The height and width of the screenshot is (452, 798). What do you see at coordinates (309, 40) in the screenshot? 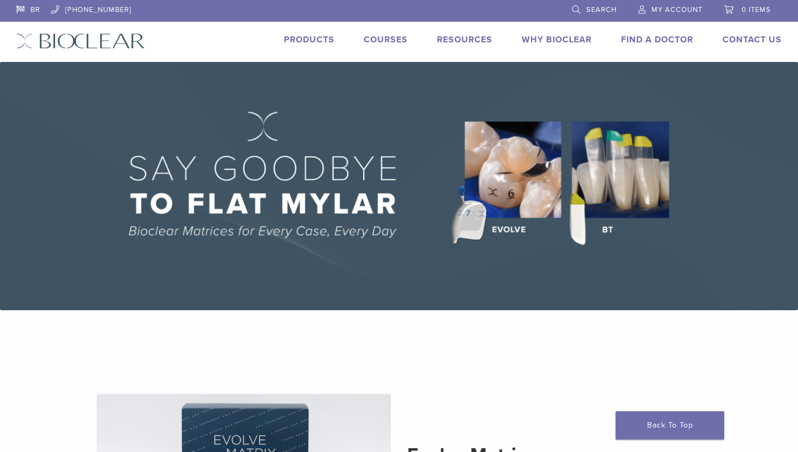
I see `a: Products` at bounding box center [309, 40].